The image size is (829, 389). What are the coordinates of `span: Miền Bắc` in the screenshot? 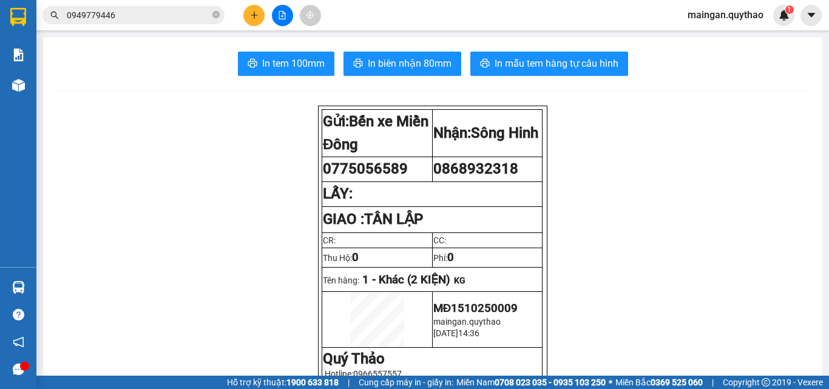 It's located at (659, 382).